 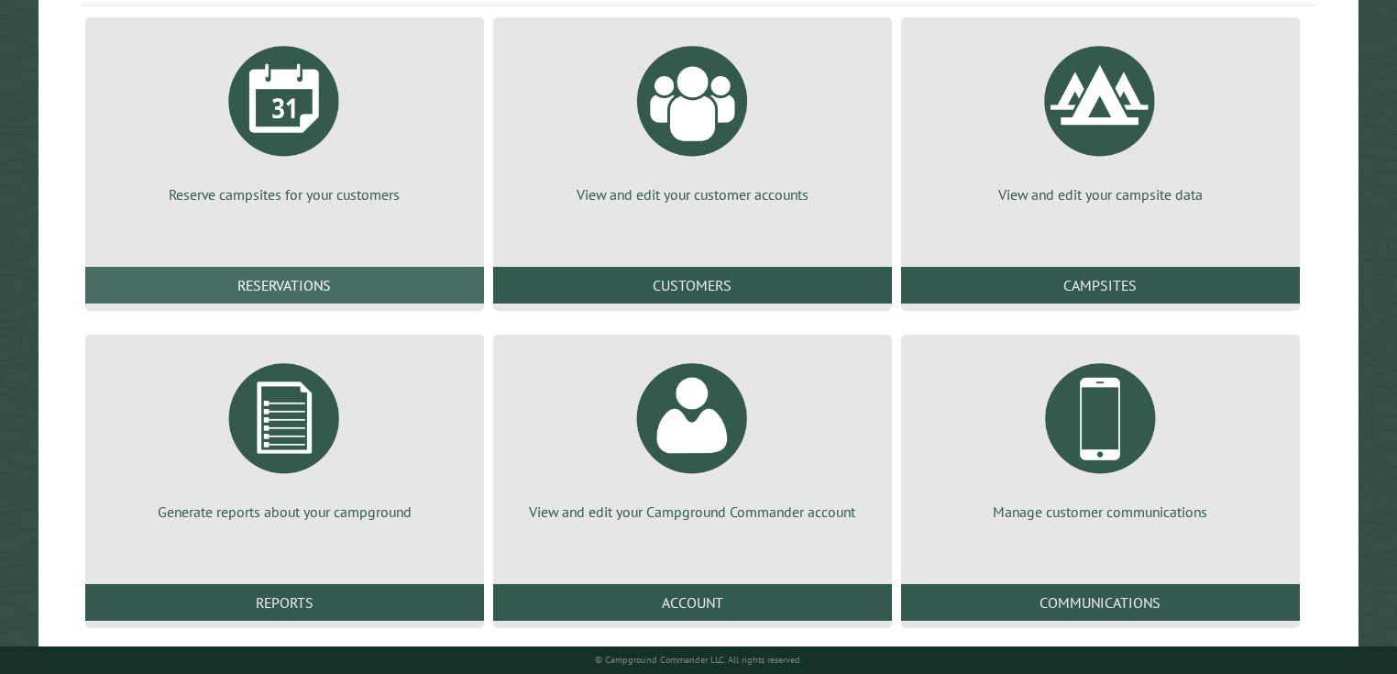 I want to click on a: Manage customer communications, so click(x=1100, y=435).